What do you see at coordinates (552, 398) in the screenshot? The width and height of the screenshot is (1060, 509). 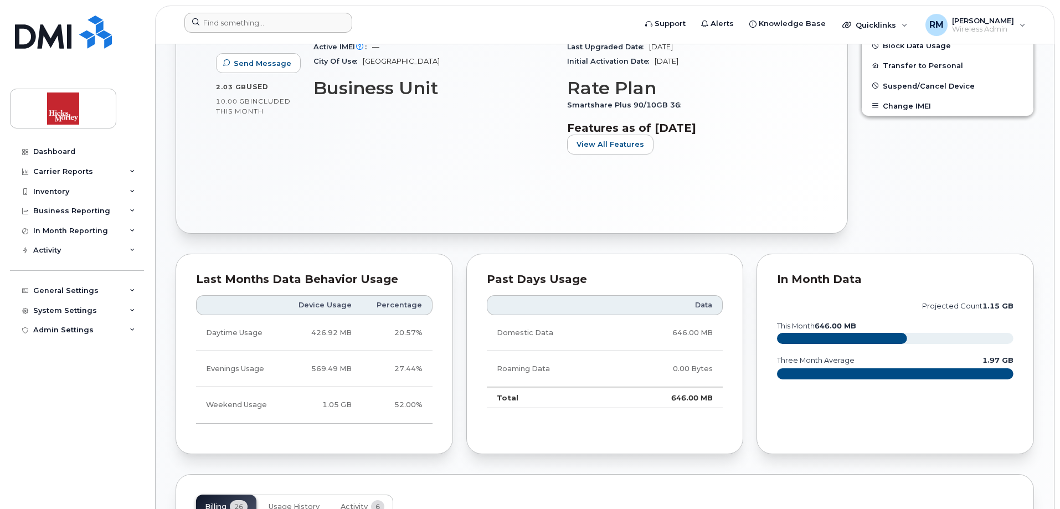 I see `td: Total` at bounding box center [552, 398].